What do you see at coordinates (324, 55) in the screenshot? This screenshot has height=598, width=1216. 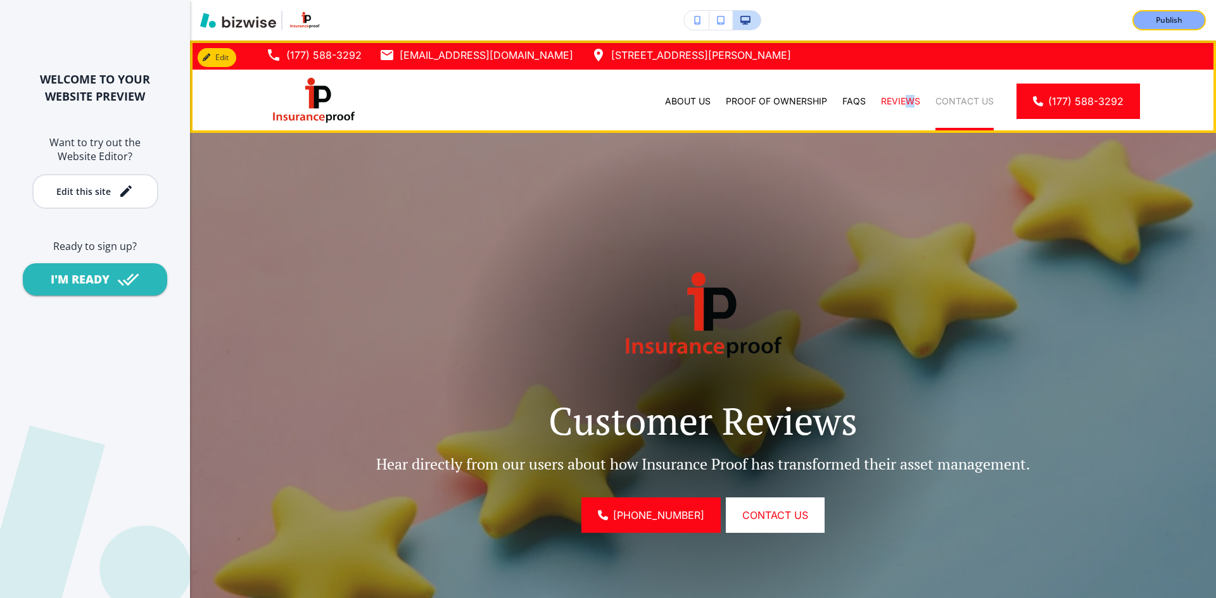 I see `p: (177) 588-3292` at bounding box center [324, 55].